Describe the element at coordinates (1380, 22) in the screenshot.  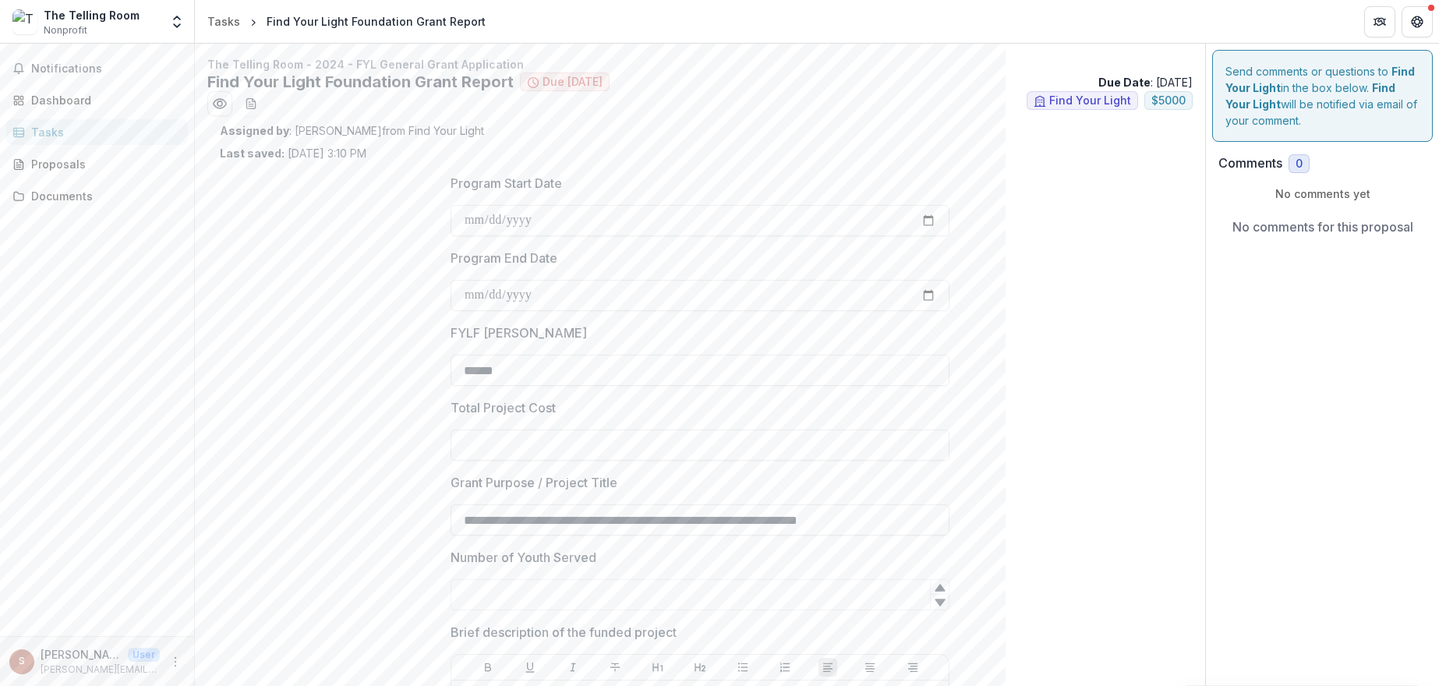
I see `button: Partners` at that location.